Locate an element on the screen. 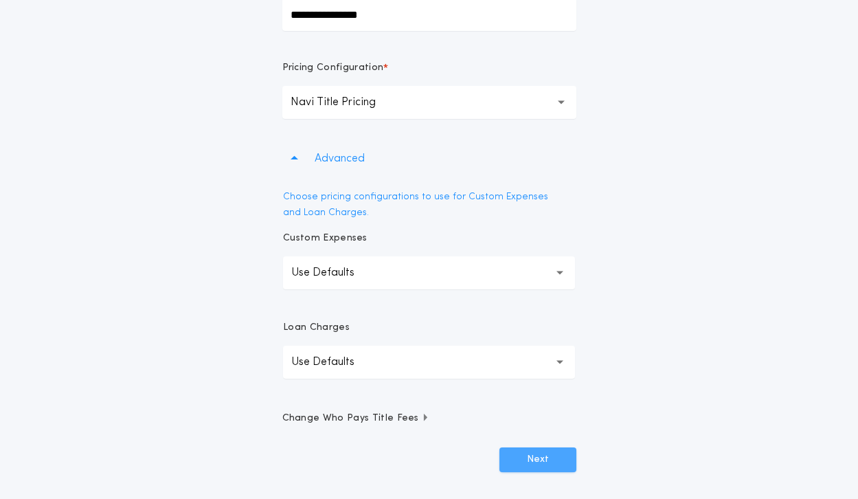 The width and height of the screenshot is (858, 499). button: Change Who Pays Title Fees is located at coordinates (429, 418).